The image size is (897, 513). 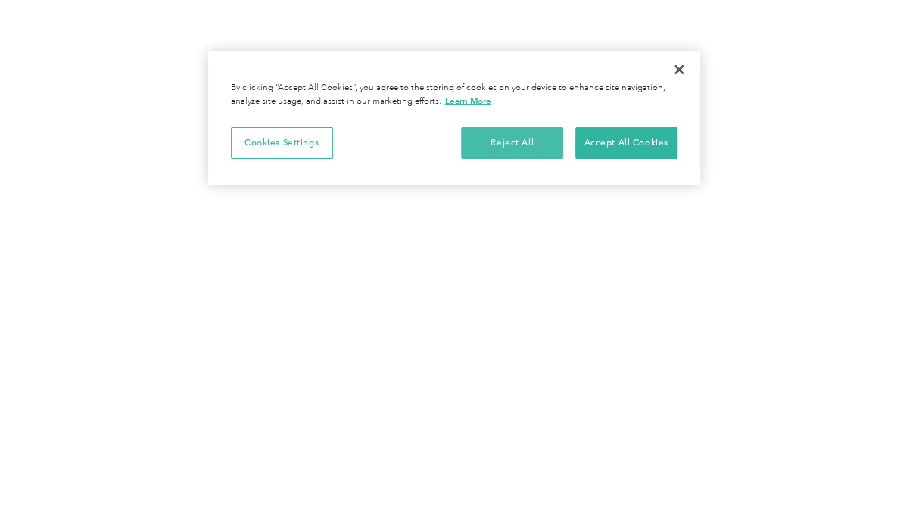 I want to click on div: Privacy, so click(x=454, y=118).